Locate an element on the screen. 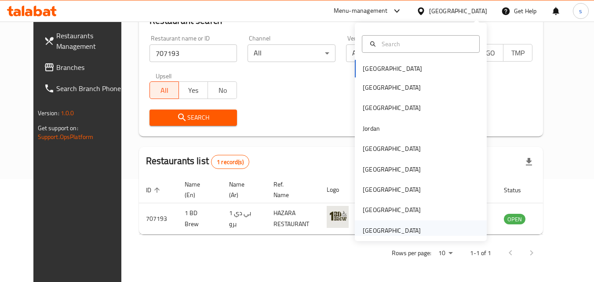 The image size is (594, 282). td: 707193 is located at coordinates (158, 219).